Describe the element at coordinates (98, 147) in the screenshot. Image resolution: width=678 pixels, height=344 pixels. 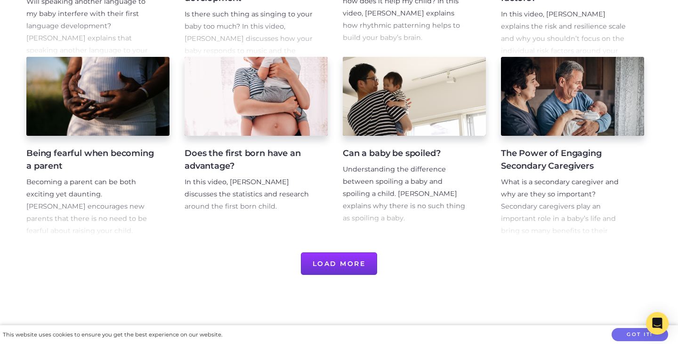
I see `a: Being fearful when becoming a parent Becoming a parent can be both exciting yet daunting. [PERSON...` at that location.